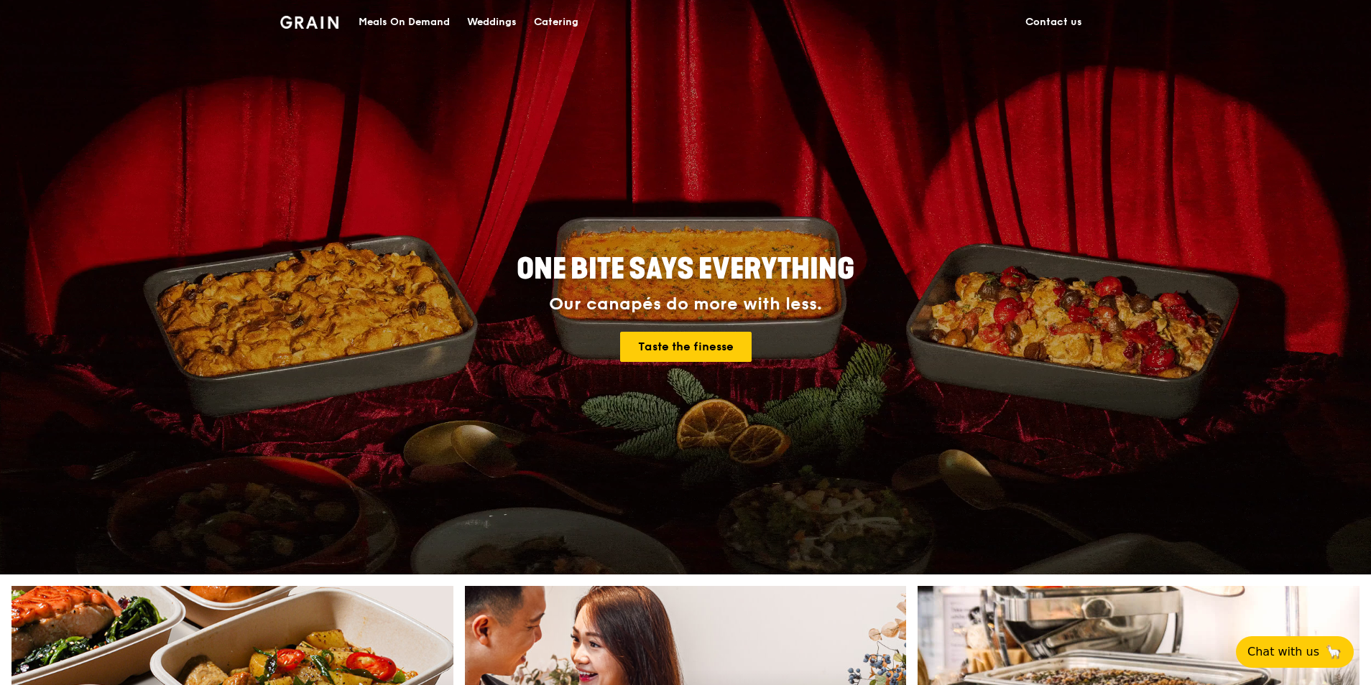 The image size is (1371, 685). What do you see at coordinates (491, 22) in the screenshot?
I see `div: Weddings` at bounding box center [491, 22].